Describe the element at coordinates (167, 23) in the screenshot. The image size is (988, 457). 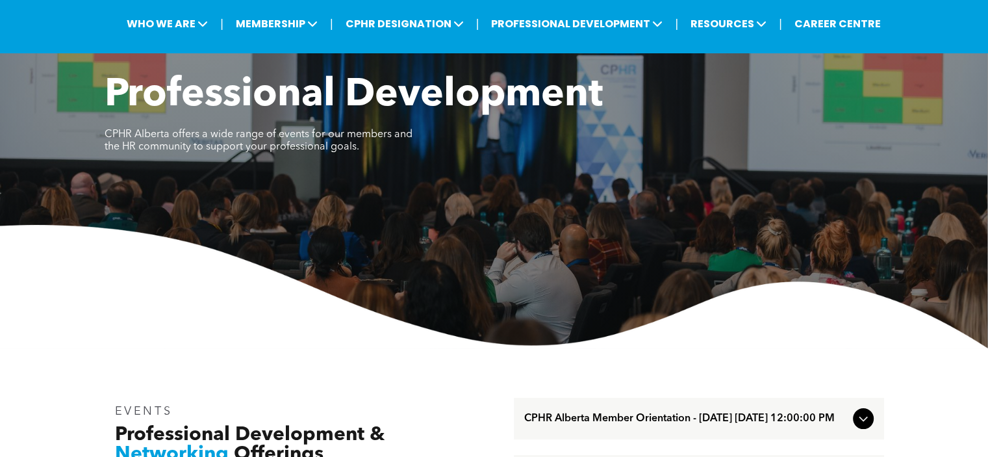
I see `span: WHO WE ARE` at that location.